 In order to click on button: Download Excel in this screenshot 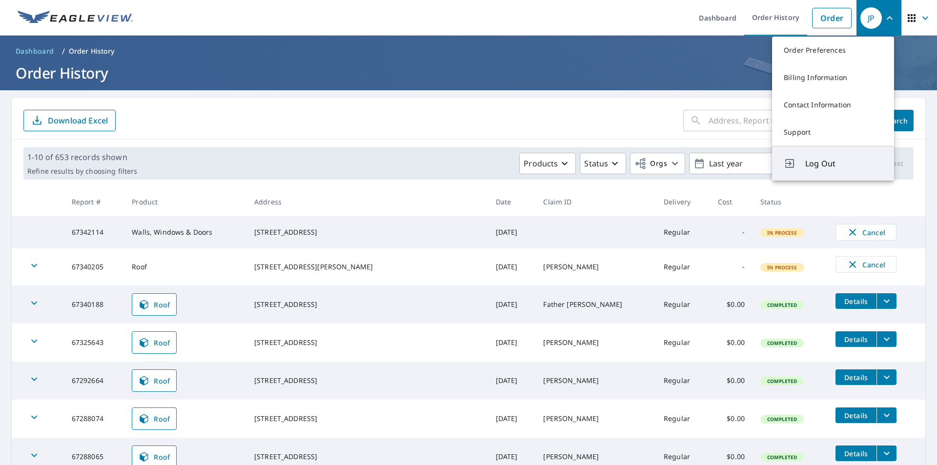, I will do `click(69, 121)`.